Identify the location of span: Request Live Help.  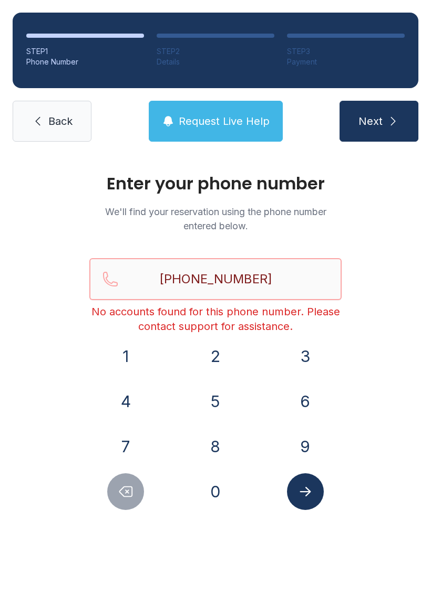
(224, 121).